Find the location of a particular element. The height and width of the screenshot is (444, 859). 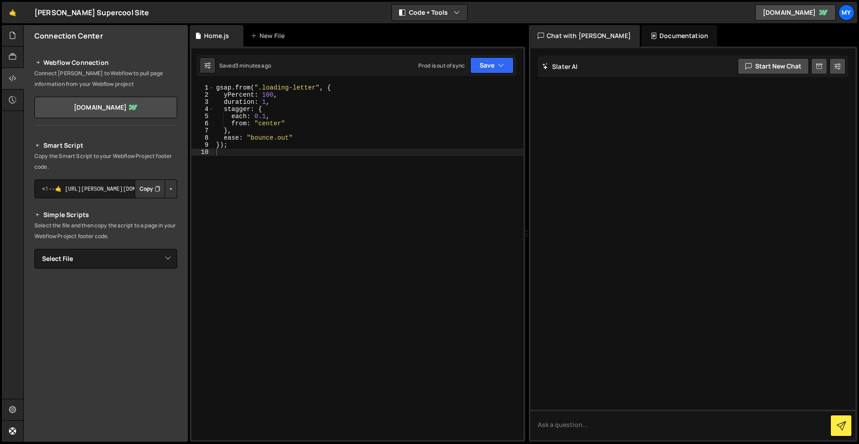

button: Start new chat is located at coordinates (773, 66).